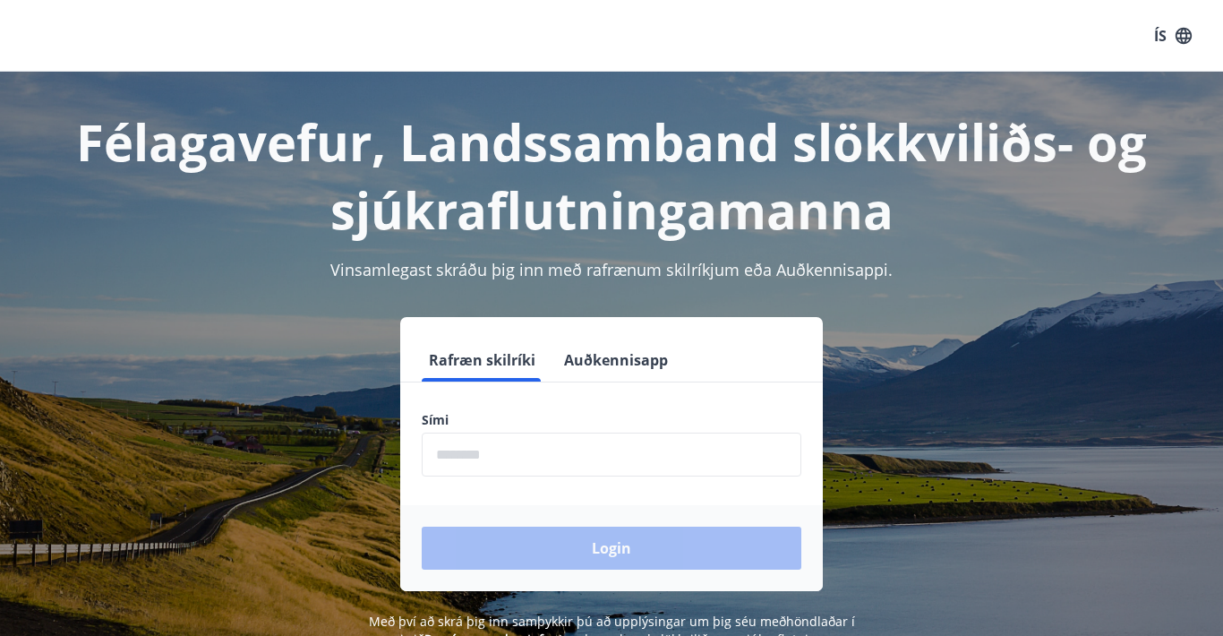 The image size is (1223, 636). Describe the element at coordinates (482, 360) in the screenshot. I see `button: Rafræn skilríki` at that location.